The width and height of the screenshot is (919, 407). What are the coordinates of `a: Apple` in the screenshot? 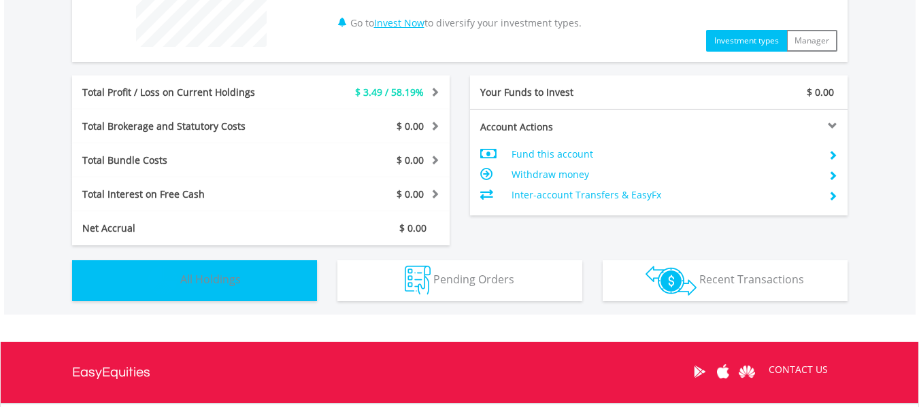 It's located at (723, 372).